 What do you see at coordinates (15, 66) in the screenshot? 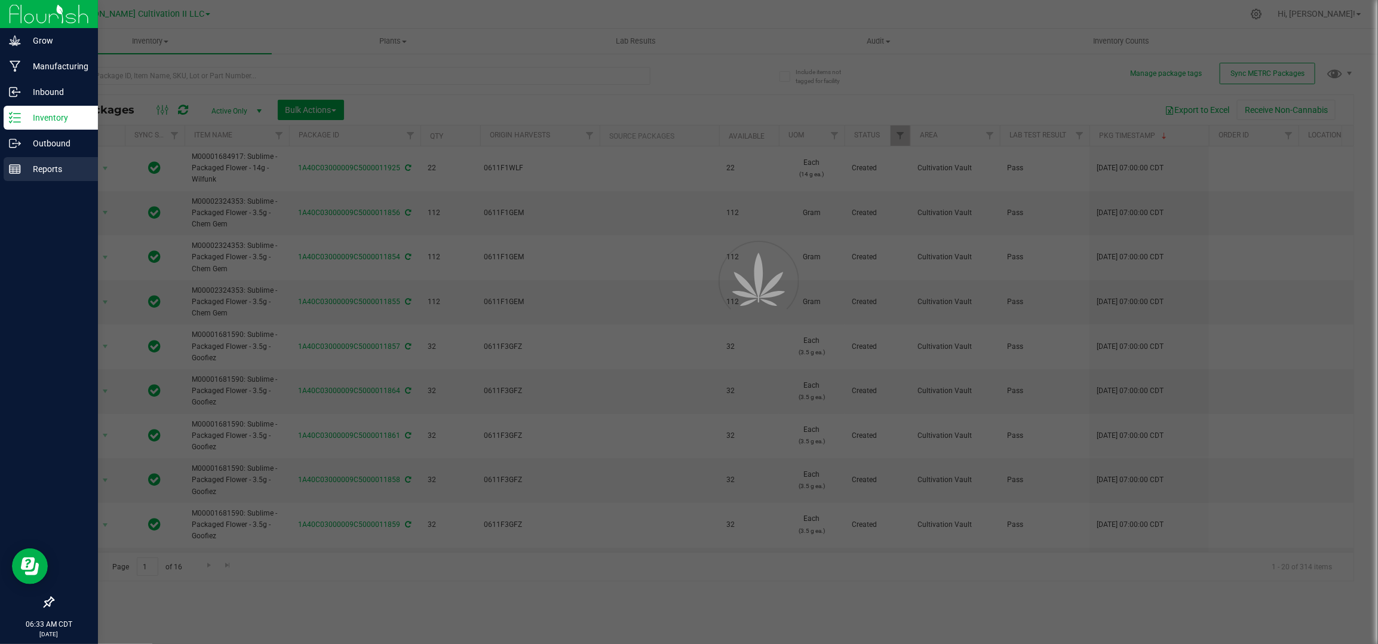
I see `inline-svg: Manufacturing` at bounding box center [15, 66].